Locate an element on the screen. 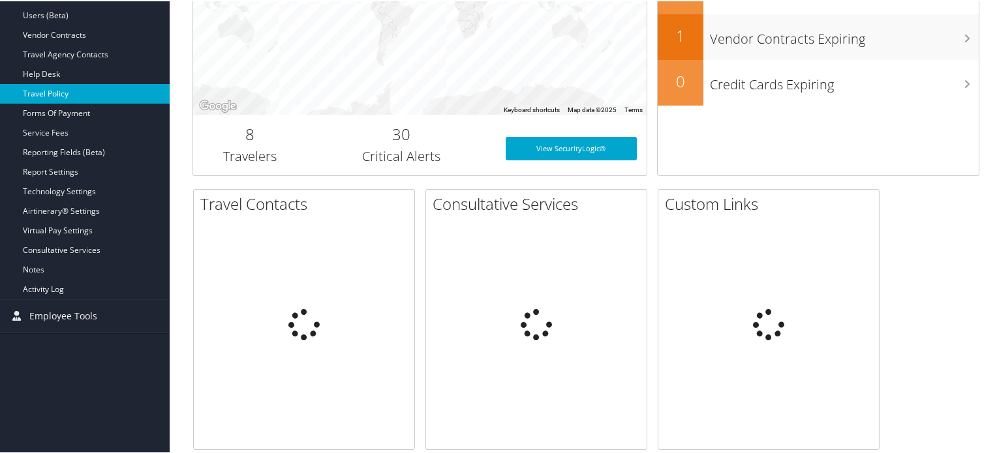 This screenshot has width=997, height=453. h3: Vendor Contracts Expiring is located at coordinates (844, 35).